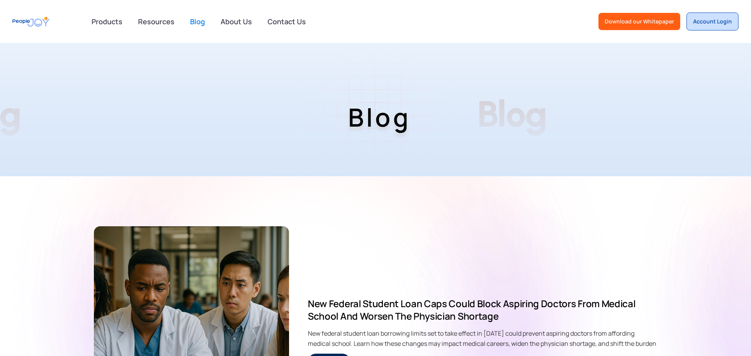 This screenshot has width=751, height=356. I want to click on div: Account Login, so click(712, 22).